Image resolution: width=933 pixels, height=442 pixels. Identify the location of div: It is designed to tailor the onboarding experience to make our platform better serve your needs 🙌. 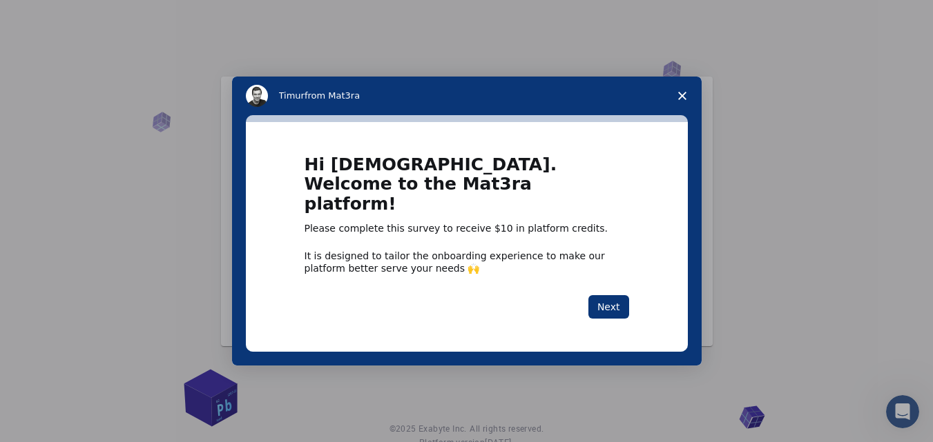
(467, 262).